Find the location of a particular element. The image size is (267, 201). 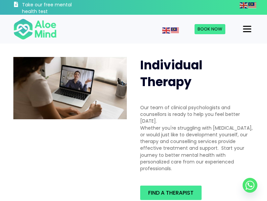

span: Find a therapist is located at coordinates (171, 192).